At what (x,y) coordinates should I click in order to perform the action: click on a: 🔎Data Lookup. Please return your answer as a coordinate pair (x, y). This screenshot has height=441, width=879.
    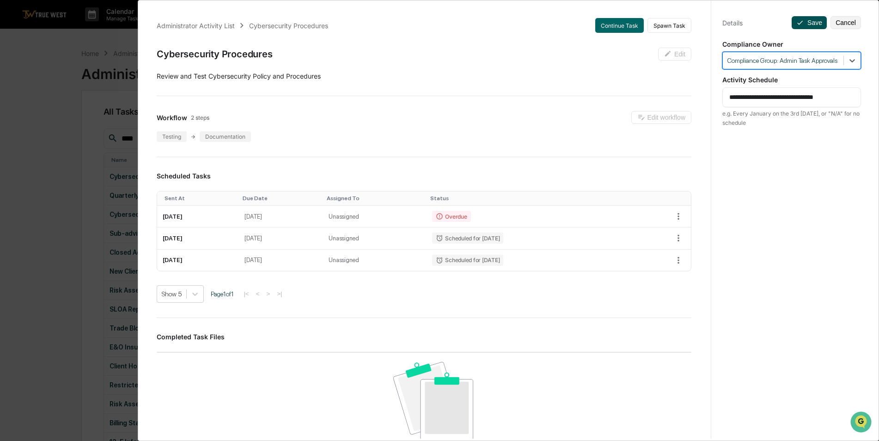
    Looking at the image, I should click on (34, 139).